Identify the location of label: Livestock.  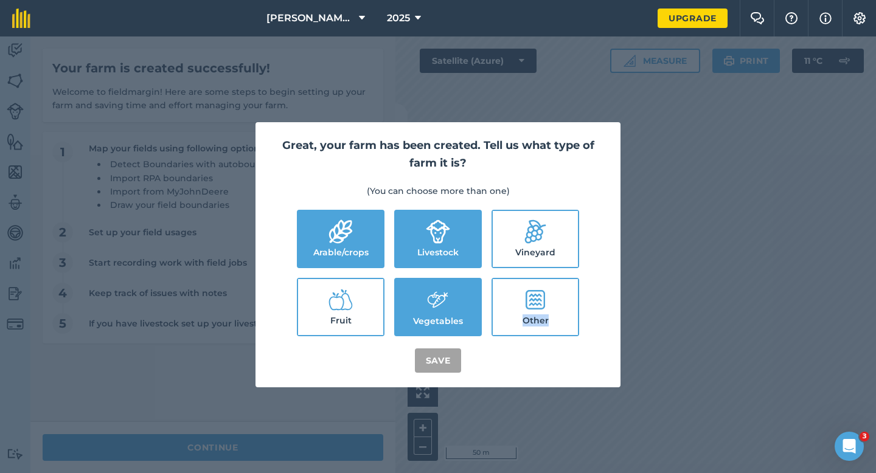
(438, 239).